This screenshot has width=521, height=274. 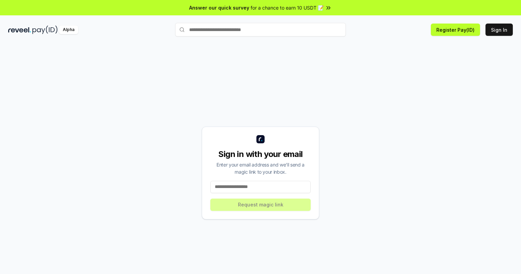 I want to click on button: Sign In, so click(x=499, y=30).